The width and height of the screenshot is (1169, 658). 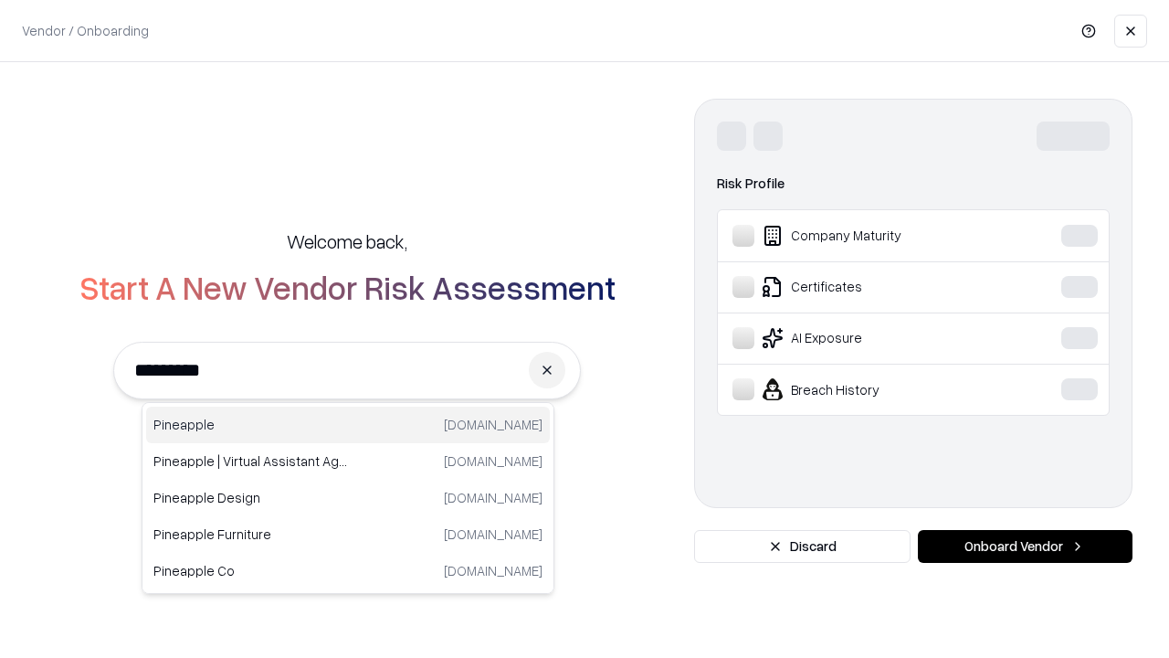 What do you see at coordinates (914, 184) in the screenshot?
I see `div: Risk Profile` at bounding box center [914, 184].